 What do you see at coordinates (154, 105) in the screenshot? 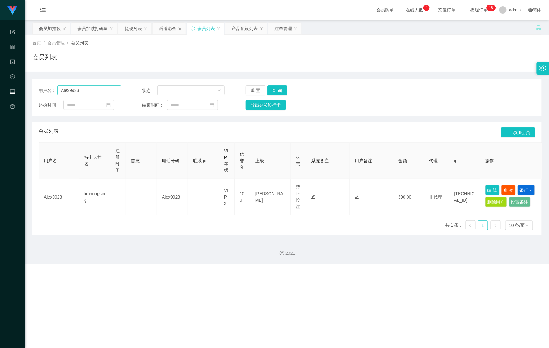
I see `span: 结束时间：` at bounding box center [154, 105].